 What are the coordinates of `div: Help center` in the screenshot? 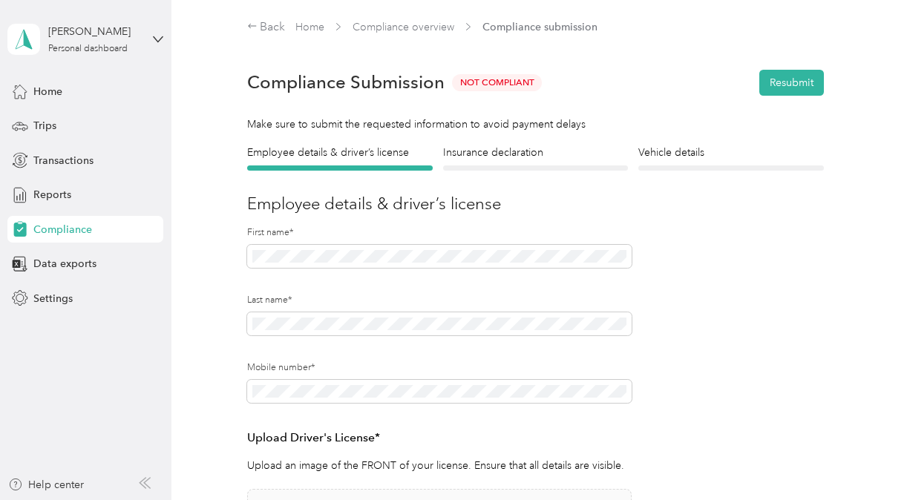 It's located at (46, 485).